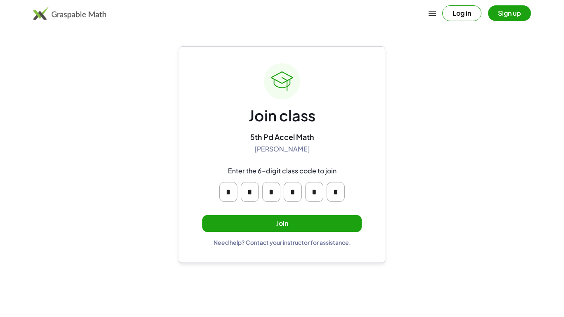  What do you see at coordinates (282, 242) in the screenshot?
I see `div: Need help? Contact your instructor for assistance.` at bounding box center [282, 242].